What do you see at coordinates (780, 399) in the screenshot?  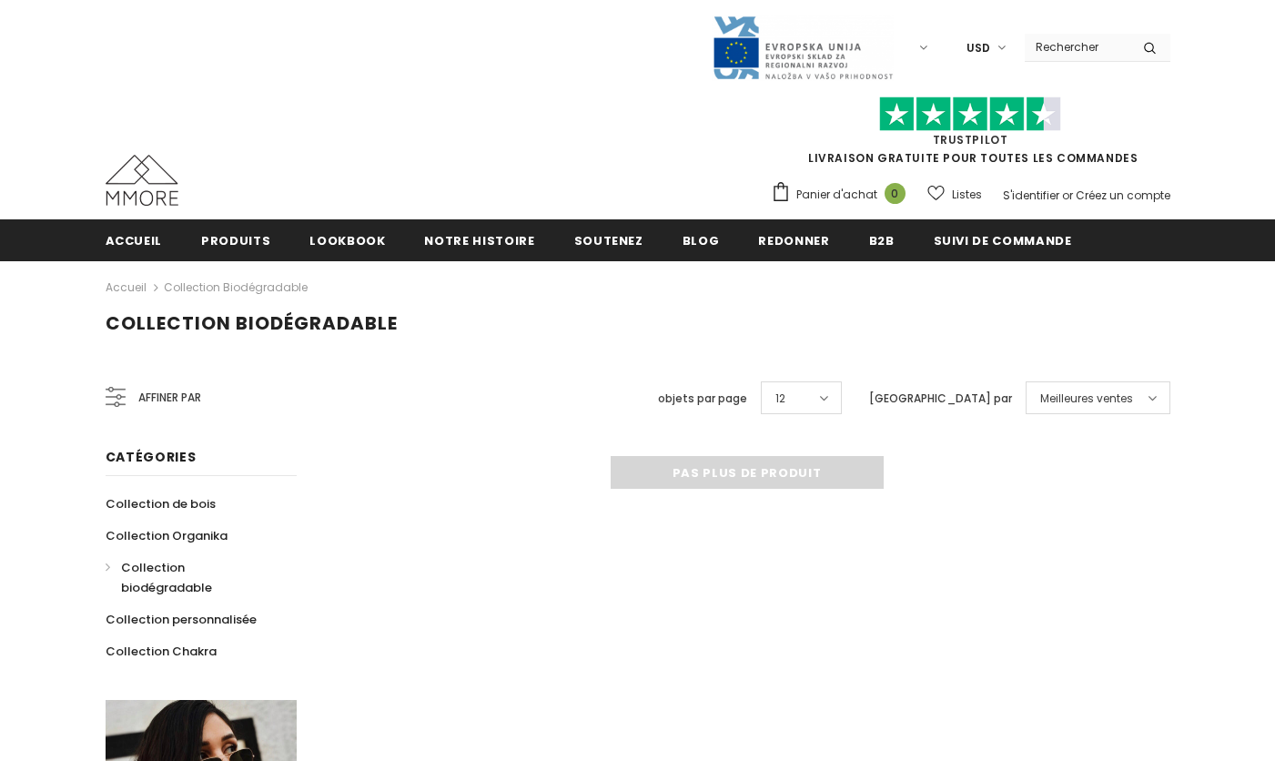 I see `span: 12` at bounding box center [780, 399].